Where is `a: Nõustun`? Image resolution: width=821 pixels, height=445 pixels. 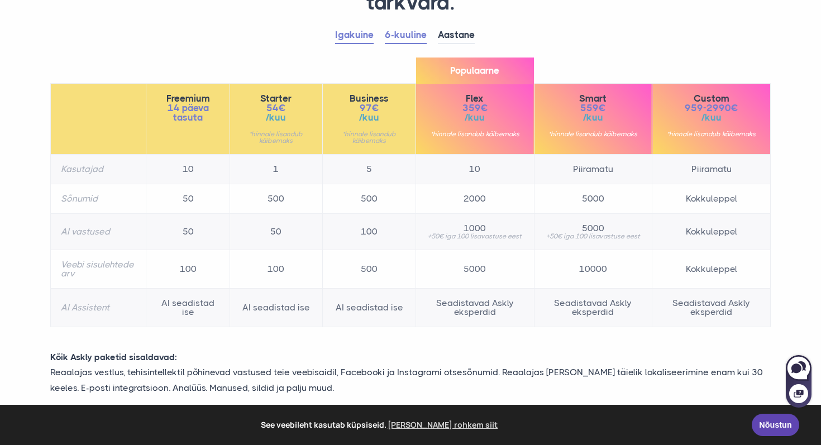 a: Nõustun is located at coordinates (775, 425).